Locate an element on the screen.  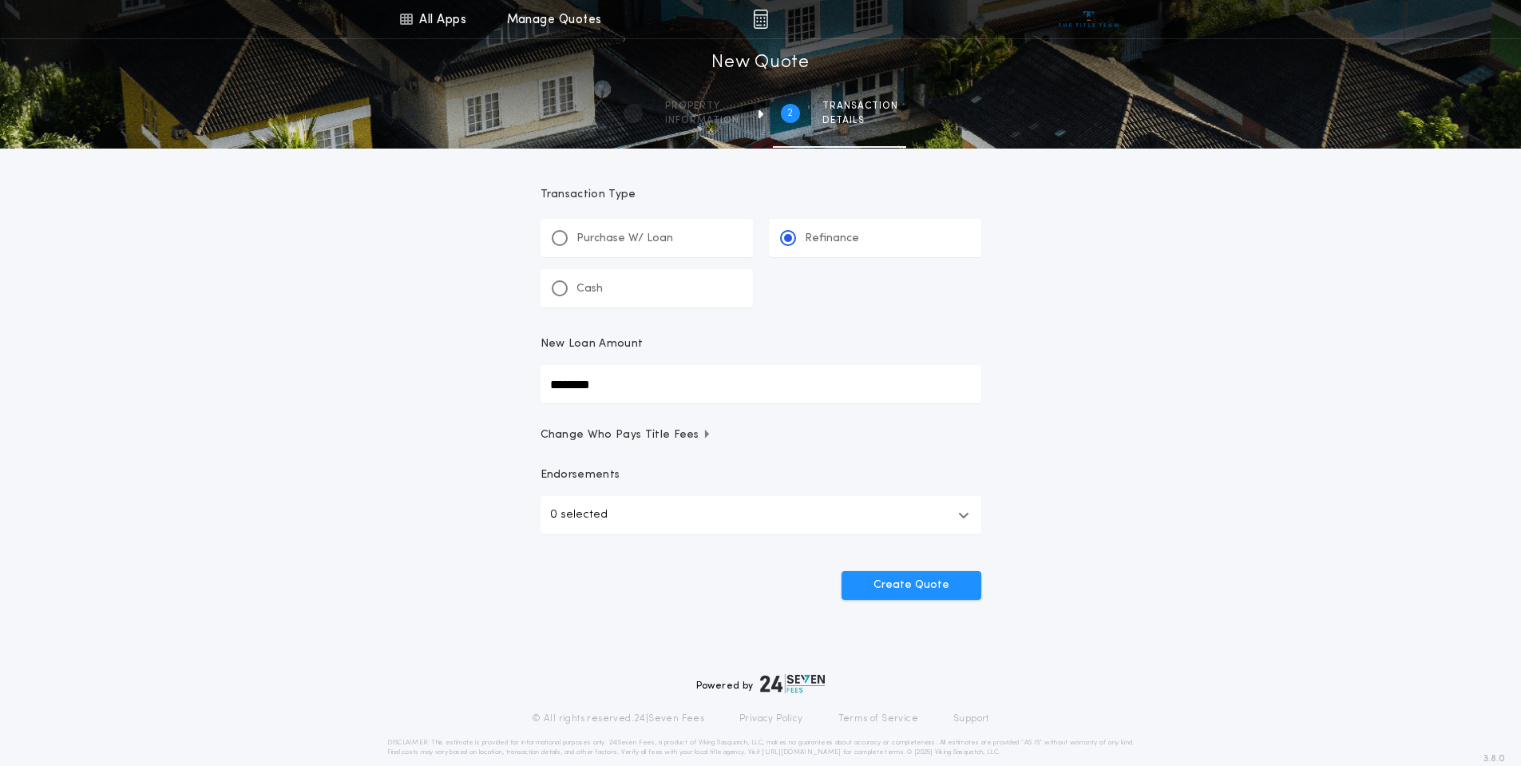
span: Property is located at coordinates (702, 106).